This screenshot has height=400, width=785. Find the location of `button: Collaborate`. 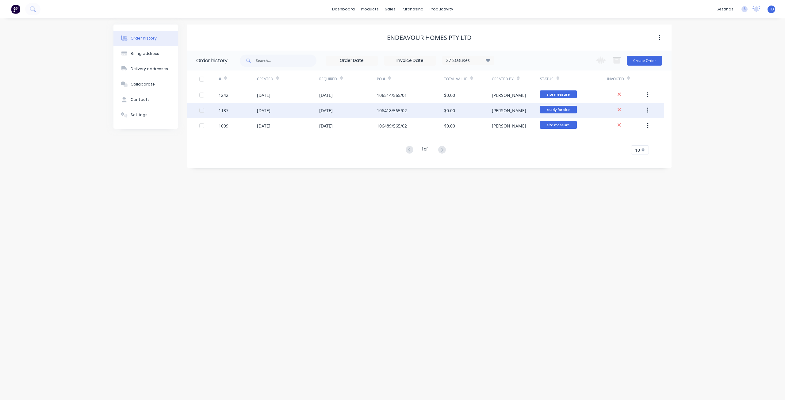

button: Collaborate is located at coordinates (146, 84).